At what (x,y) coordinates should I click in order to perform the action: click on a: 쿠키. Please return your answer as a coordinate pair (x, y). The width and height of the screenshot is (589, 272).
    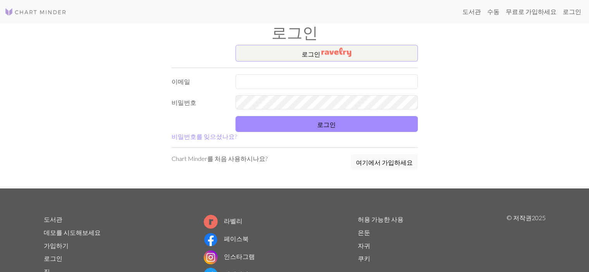
    Looking at the image, I should click on (364, 258).